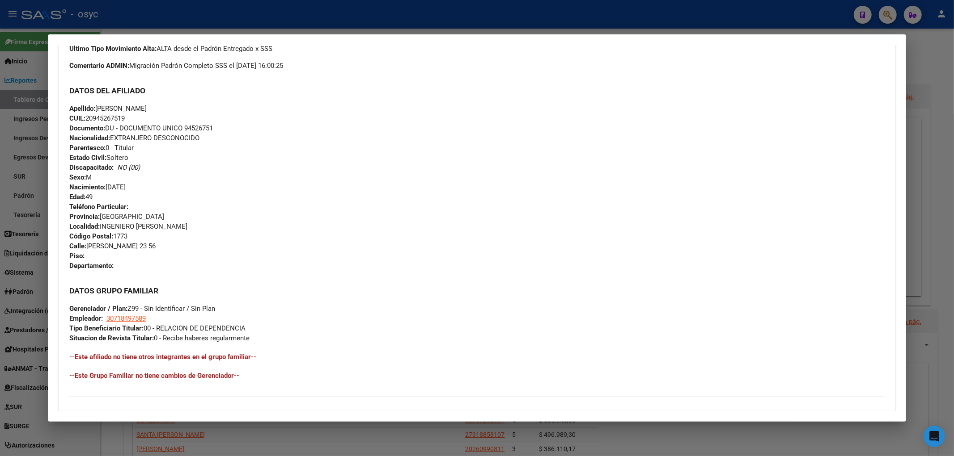  I want to click on span: 49, so click(81, 197).